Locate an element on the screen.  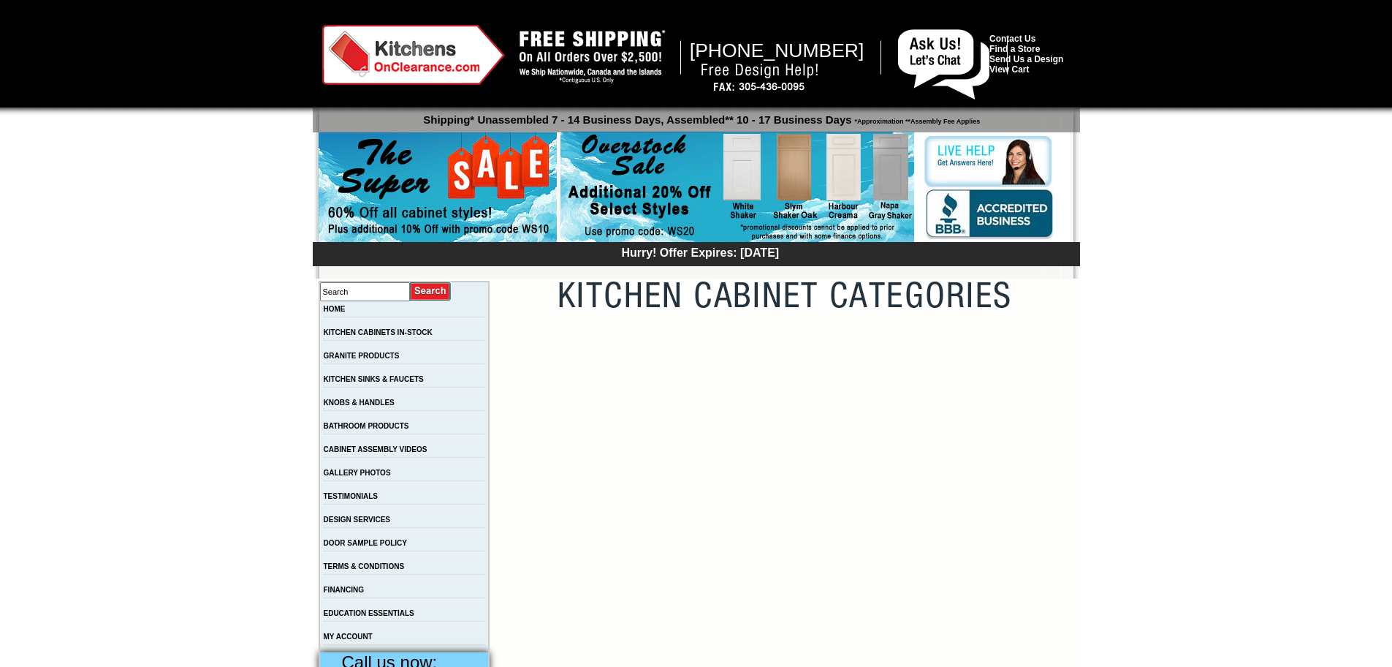
a: Find a Store is located at coordinates (1015, 49).